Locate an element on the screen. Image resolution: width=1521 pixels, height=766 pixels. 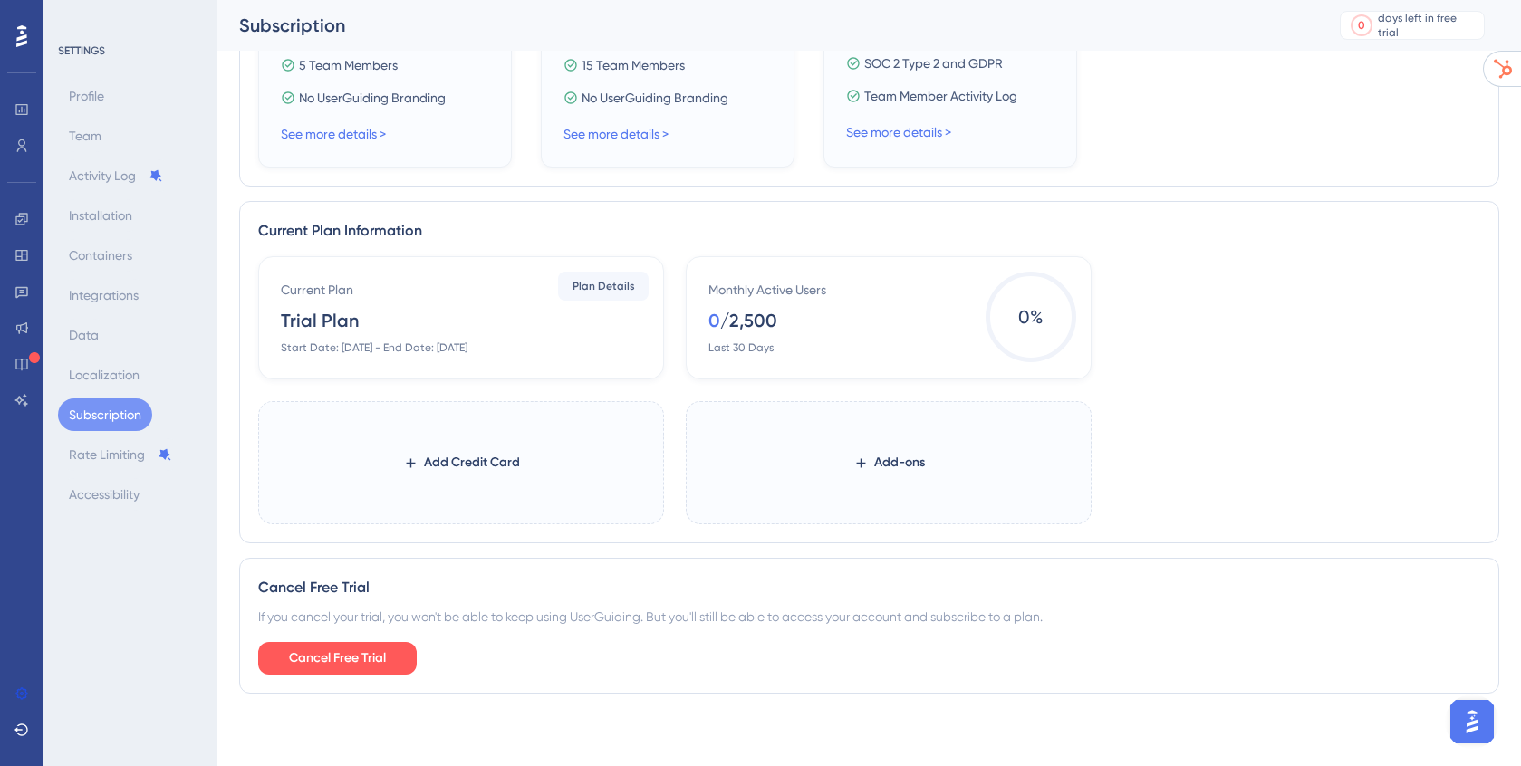
span: Team Member Activity Log is located at coordinates (940, 96).